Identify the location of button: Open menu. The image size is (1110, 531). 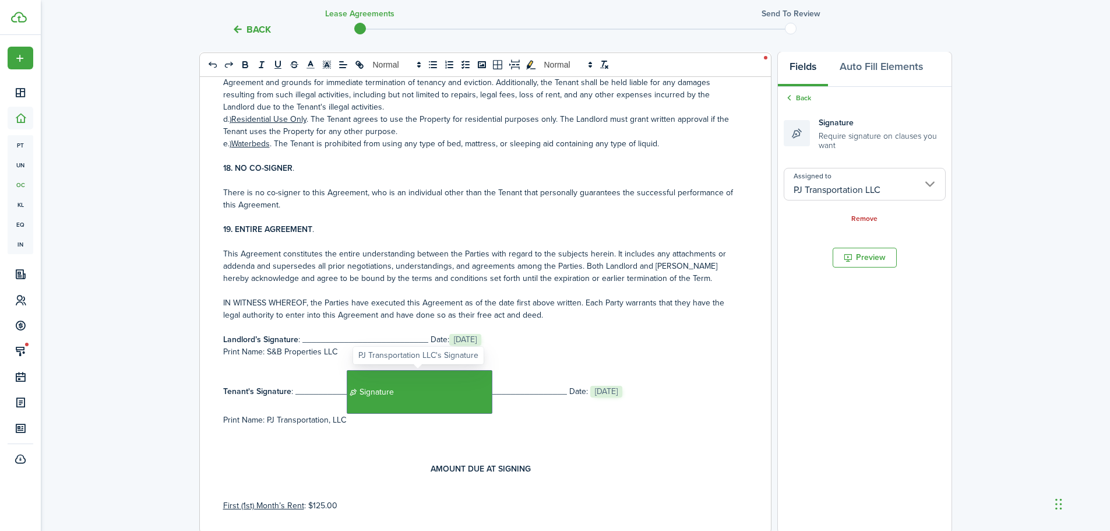
(20, 58).